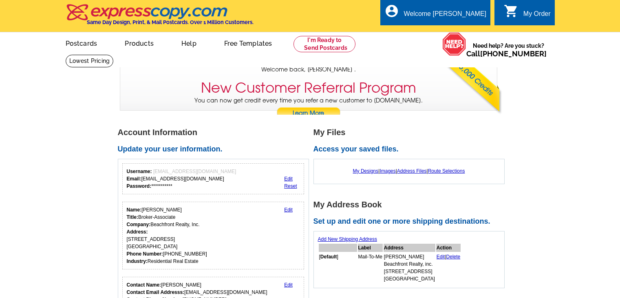 The height and width of the screenshot is (298, 620). What do you see at coordinates (134, 210) in the screenshot?
I see `strong: Name:` at bounding box center [134, 210].